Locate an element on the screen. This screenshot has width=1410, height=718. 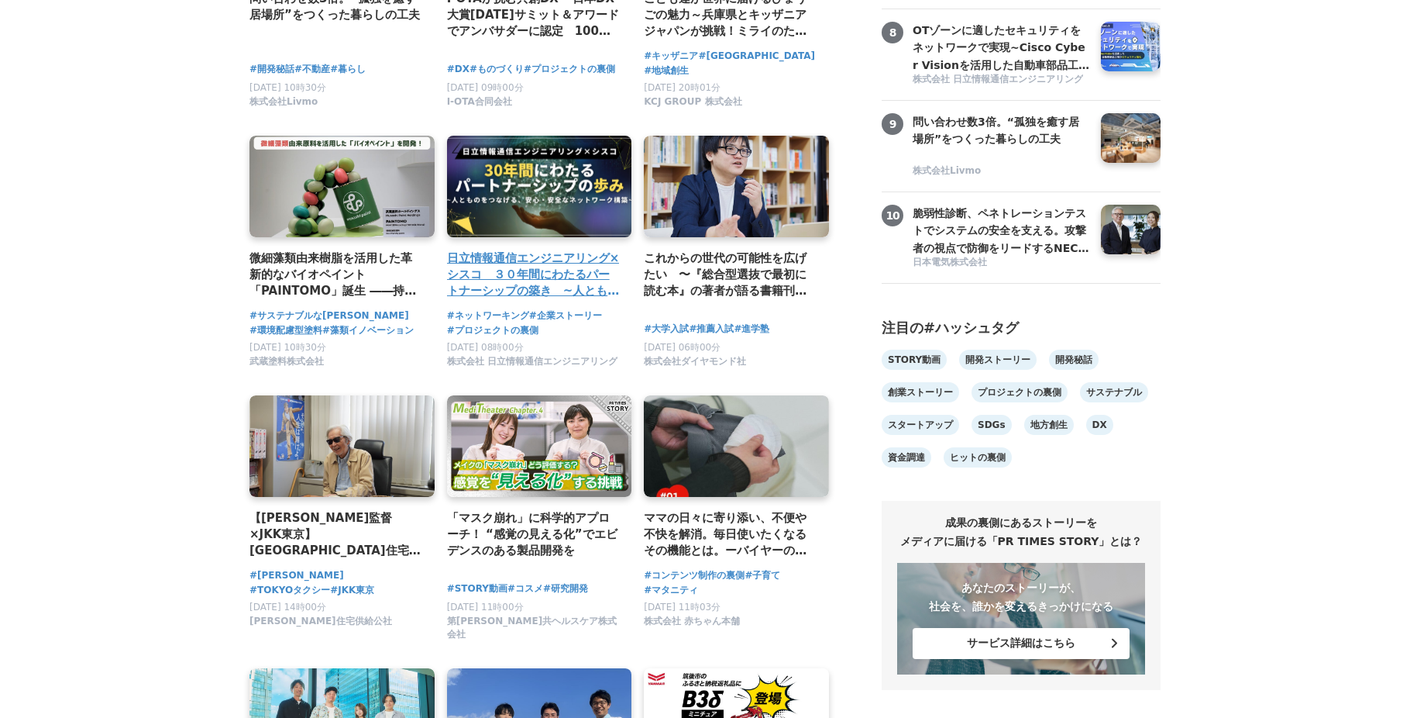
a: #JKK東京 is located at coordinates (352, 590).